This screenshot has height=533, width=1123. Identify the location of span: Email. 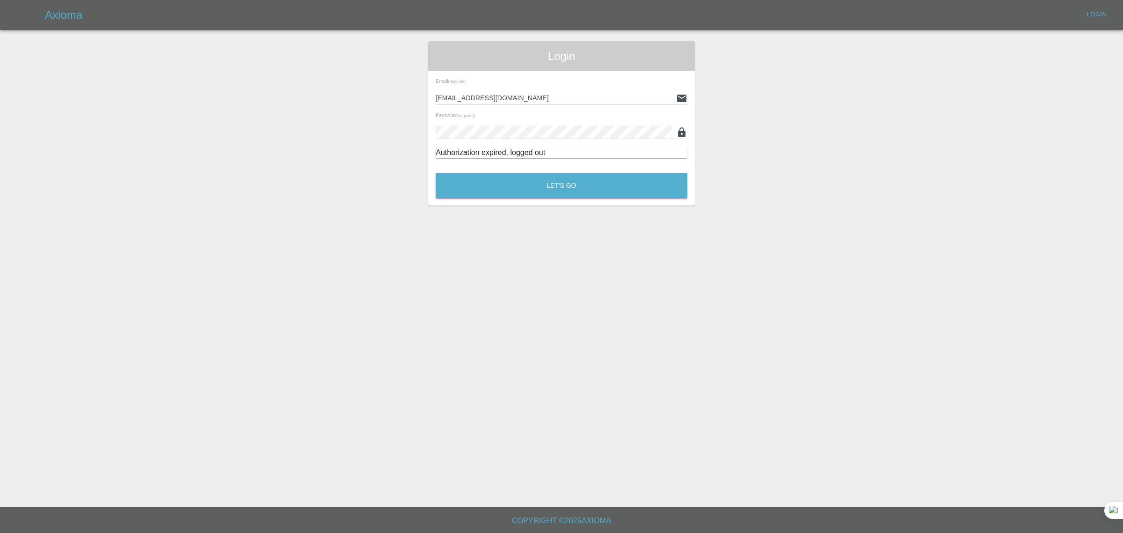
(451, 81).